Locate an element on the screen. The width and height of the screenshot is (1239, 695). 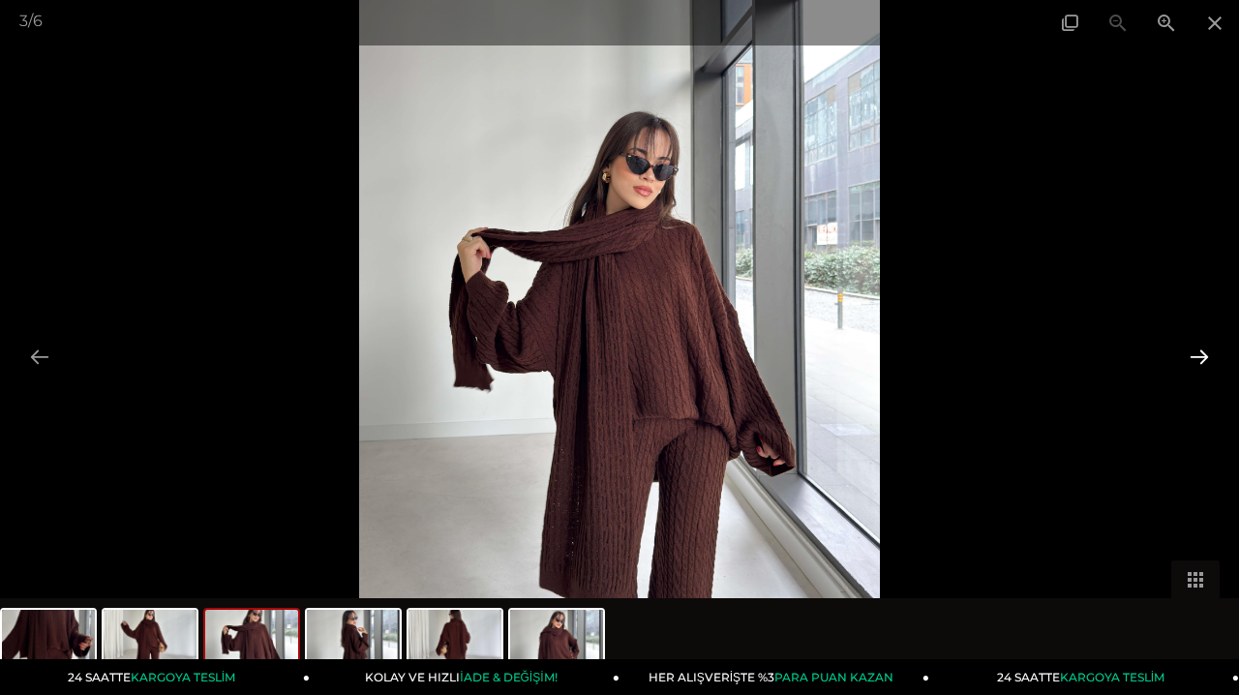
img: kalli-tirko-takim-26k093-b198f5.jpg is located at coordinates (48, 647).